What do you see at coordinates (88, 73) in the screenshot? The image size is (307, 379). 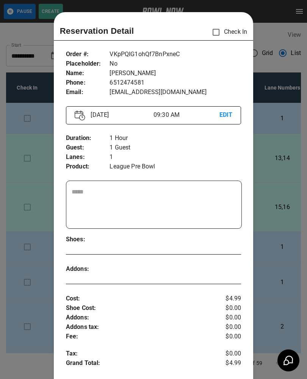 I see `p: Name :` at bounding box center [88, 73].